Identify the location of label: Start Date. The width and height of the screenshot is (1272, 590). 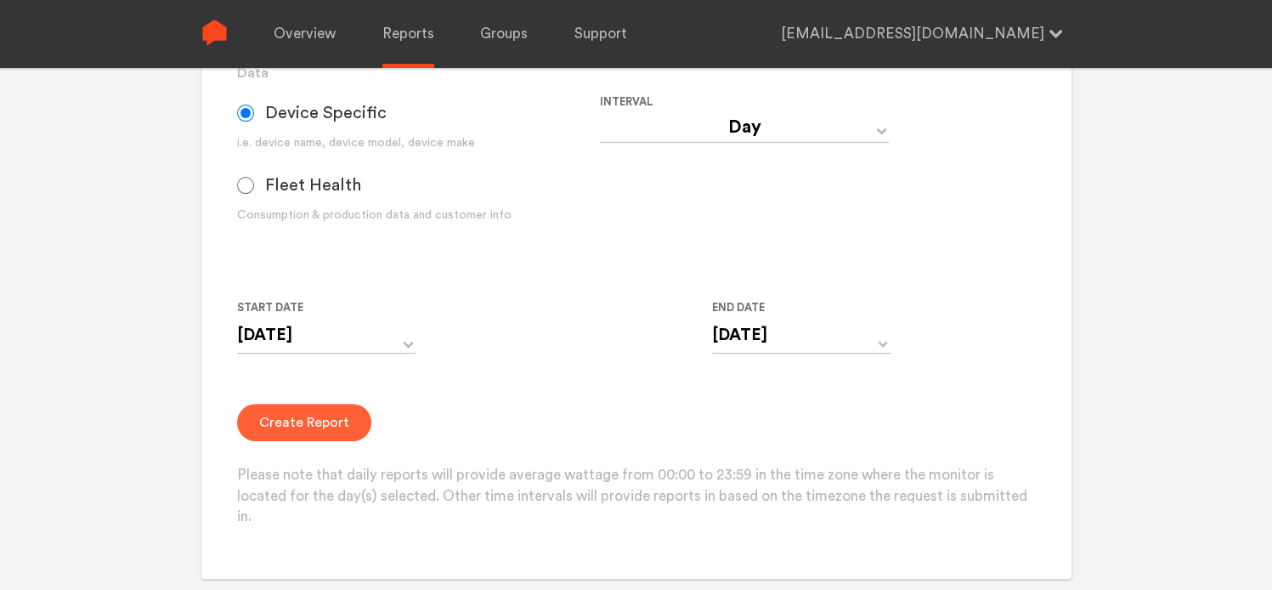
(319, 308).